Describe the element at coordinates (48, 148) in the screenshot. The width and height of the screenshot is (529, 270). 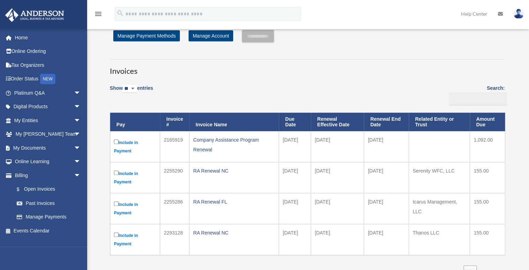
I see `a: My Documentsarrow_drop_down` at that location.